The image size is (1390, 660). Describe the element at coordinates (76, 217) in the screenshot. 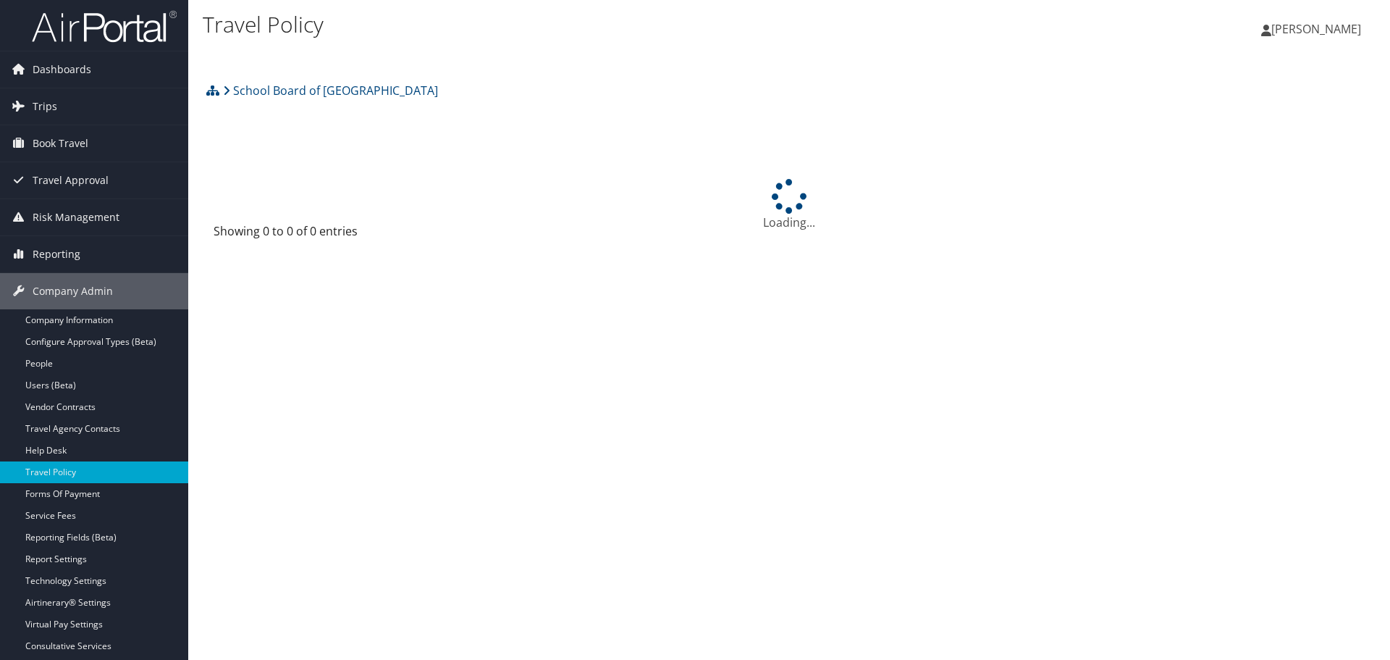

I see `span: Risk Management` at that location.